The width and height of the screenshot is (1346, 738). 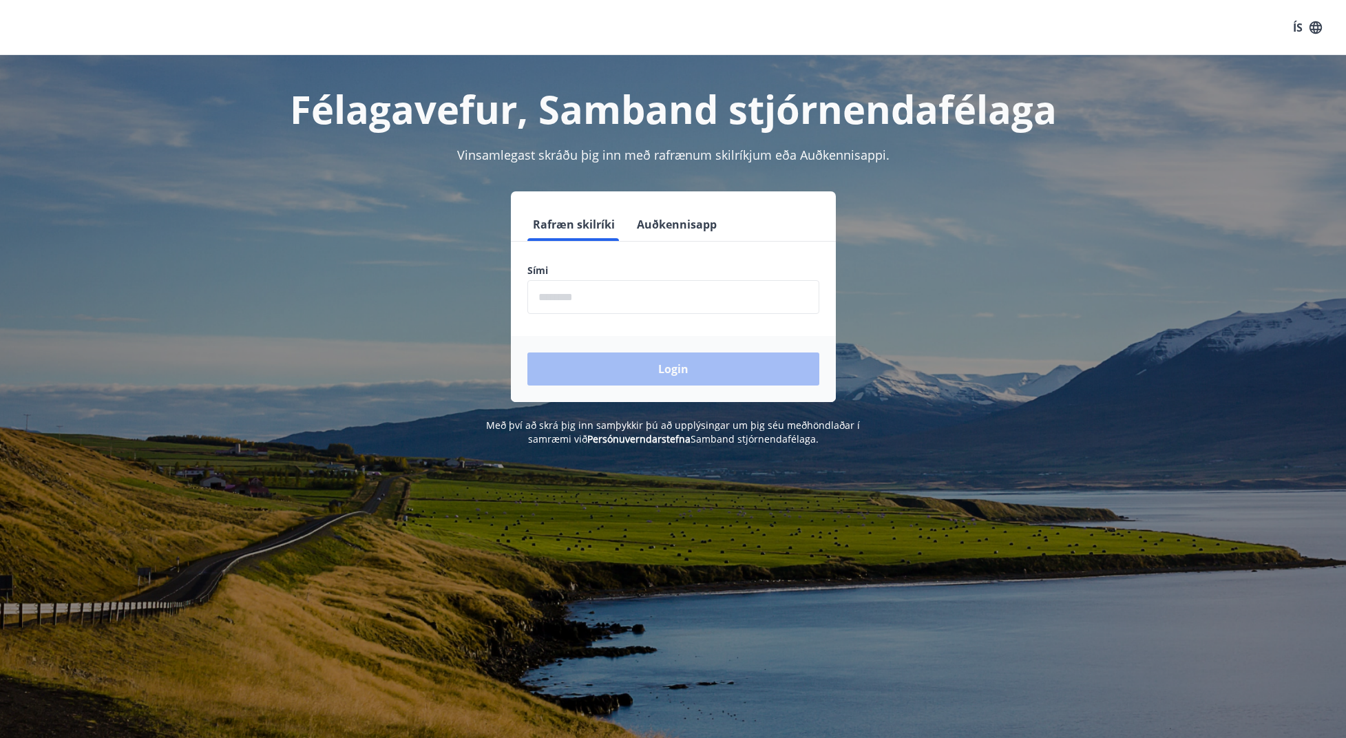 What do you see at coordinates (677, 224) in the screenshot?
I see `button: Auðkennisapp` at bounding box center [677, 224].